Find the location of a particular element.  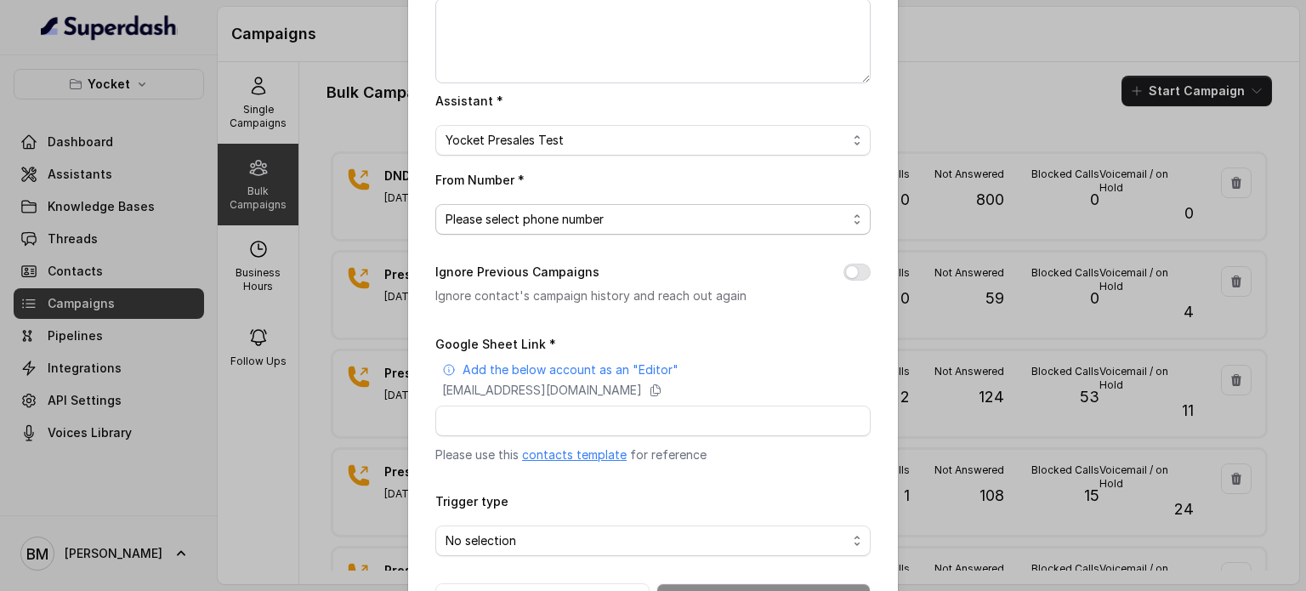

button: No selection is located at coordinates (653, 541).